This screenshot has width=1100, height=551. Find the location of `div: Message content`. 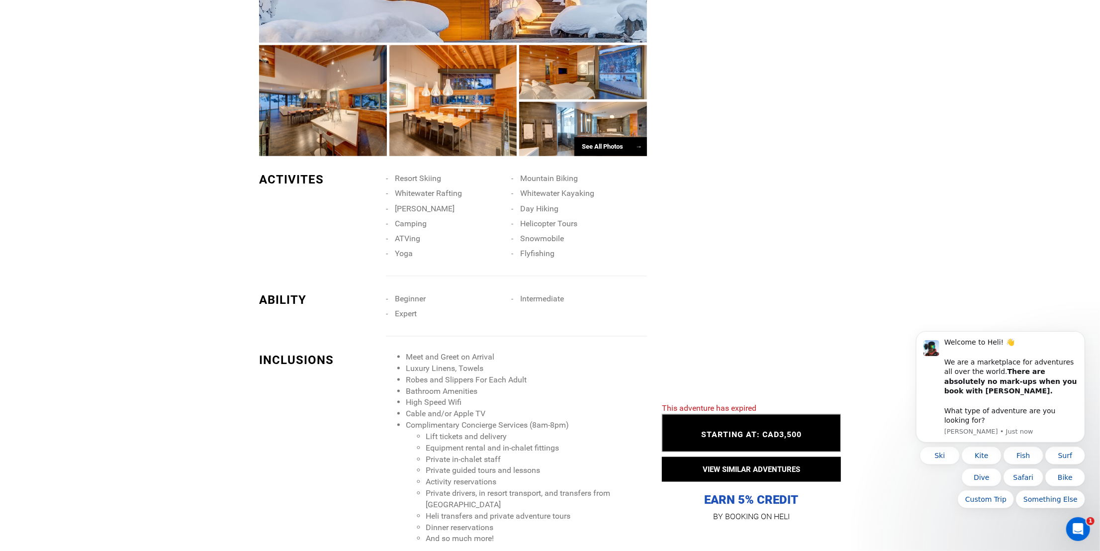

div: Message content is located at coordinates (110, 116).